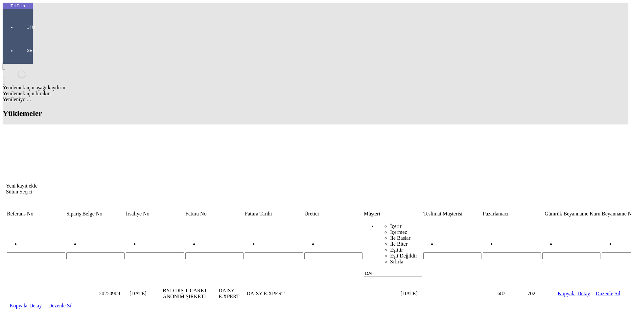  Describe the element at coordinates (400, 238) in the screenshot. I see `span: İle Başlar` at that location.